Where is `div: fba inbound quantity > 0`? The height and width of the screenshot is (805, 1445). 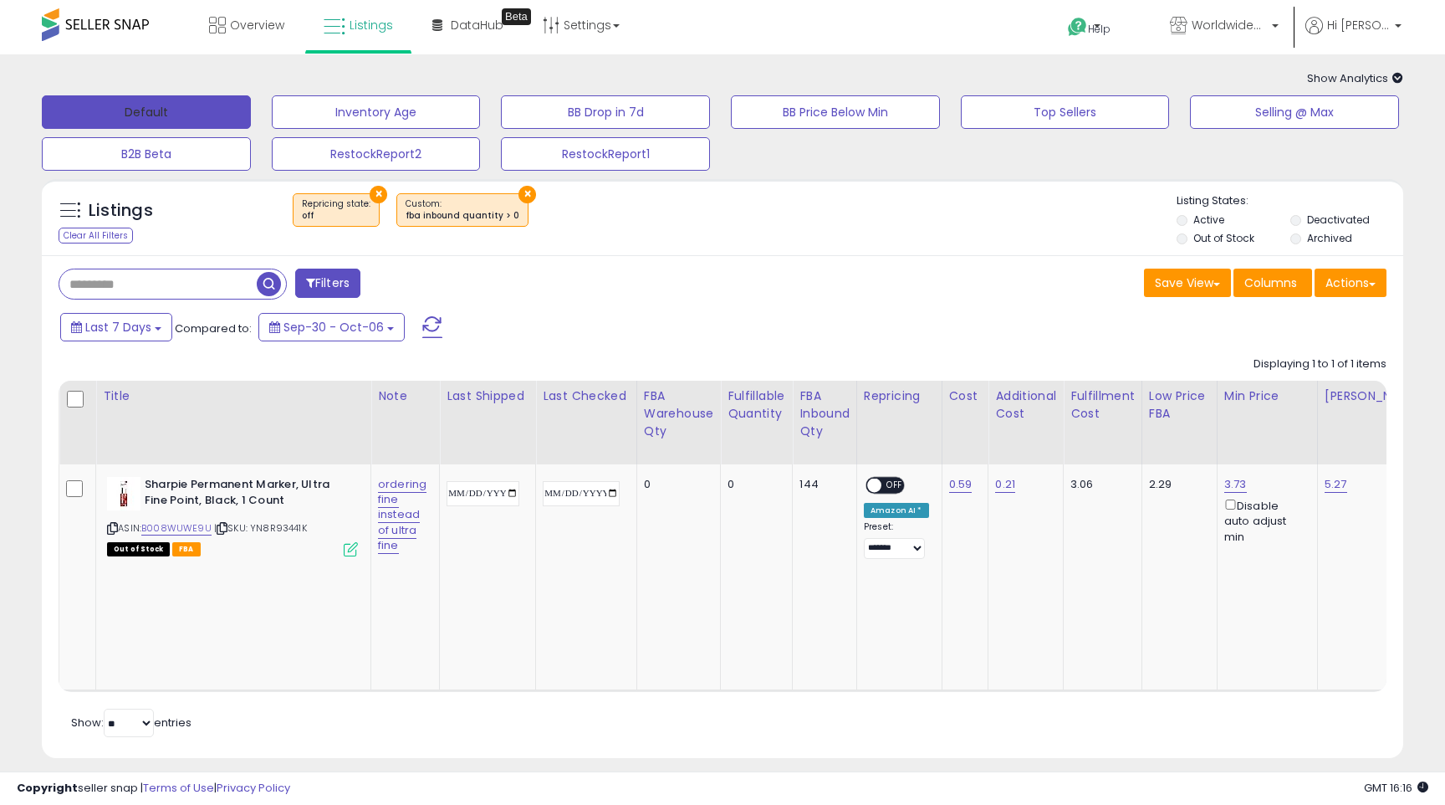
div: fba inbound quantity > 0 is located at coordinates (463, 216).